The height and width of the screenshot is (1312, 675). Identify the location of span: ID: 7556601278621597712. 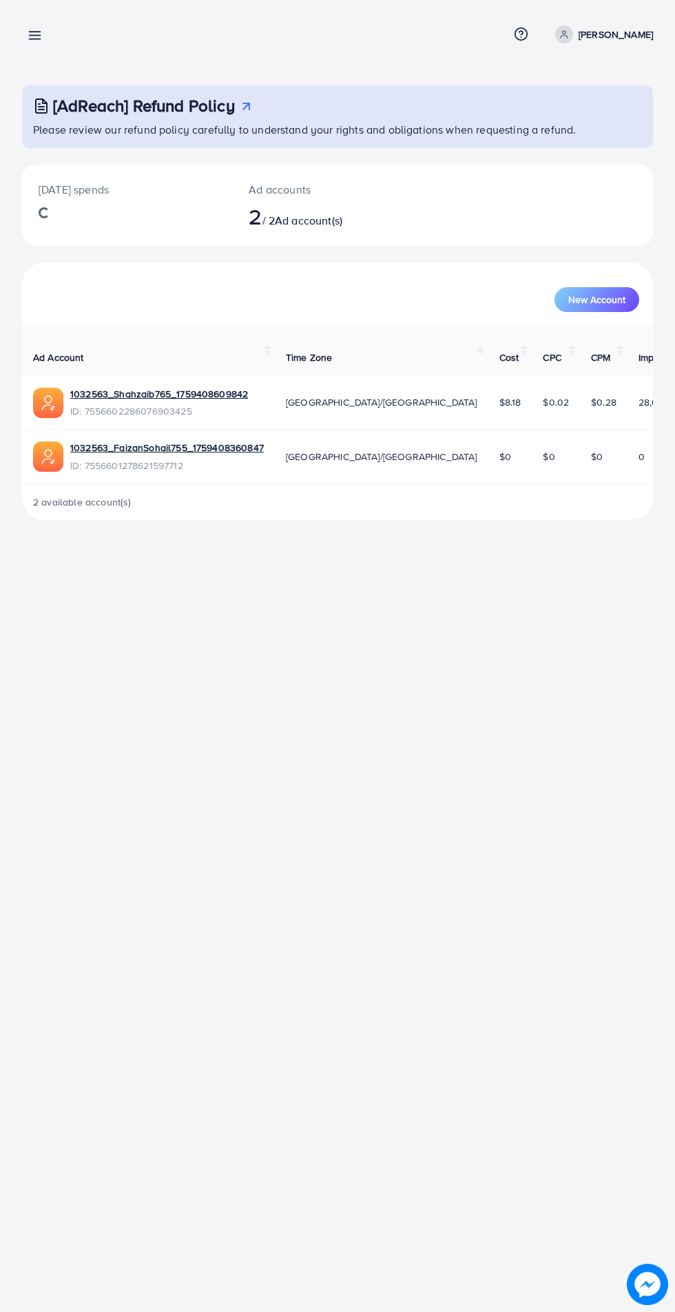
(167, 466).